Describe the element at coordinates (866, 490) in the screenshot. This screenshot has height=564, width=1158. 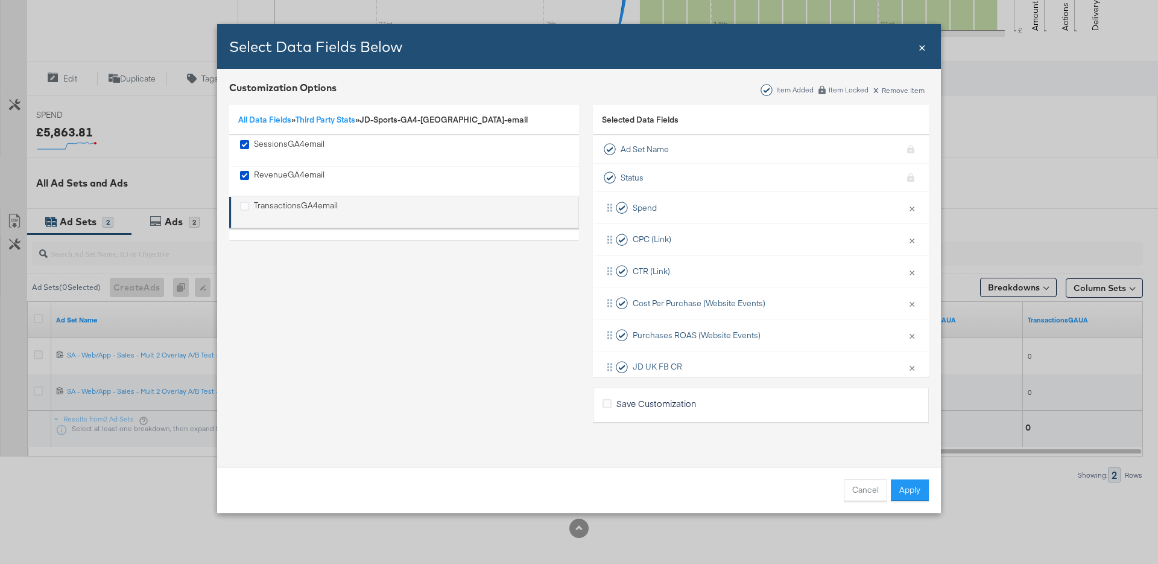
I see `button: Cancel` at that location.